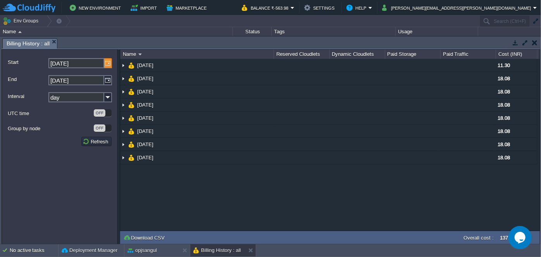  I want to click on label: Interval, so click(28, 96).